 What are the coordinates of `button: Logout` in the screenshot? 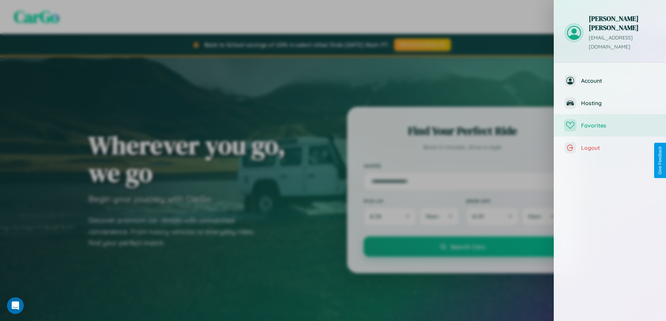 It's located at (610, 148).